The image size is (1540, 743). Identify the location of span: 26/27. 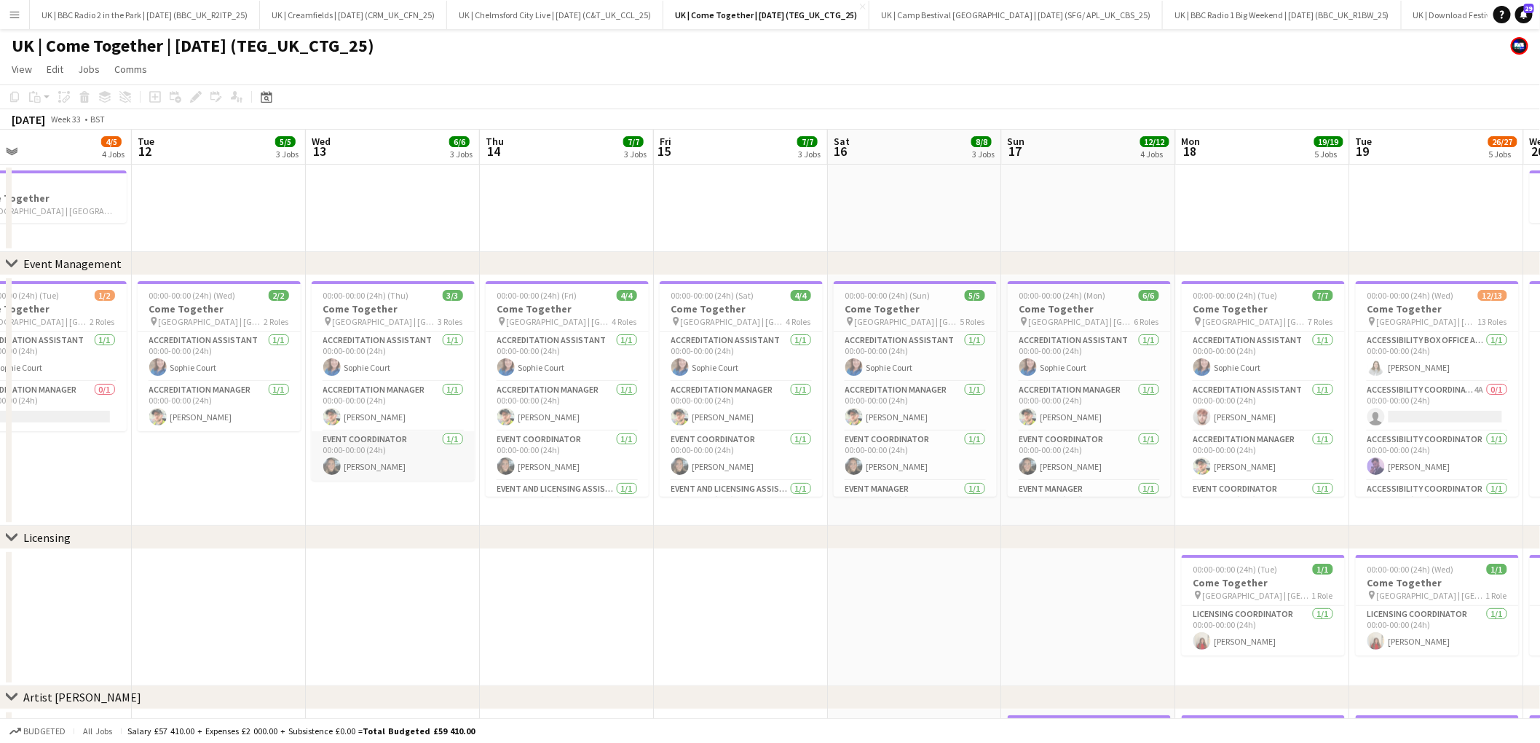
(1503, 141).